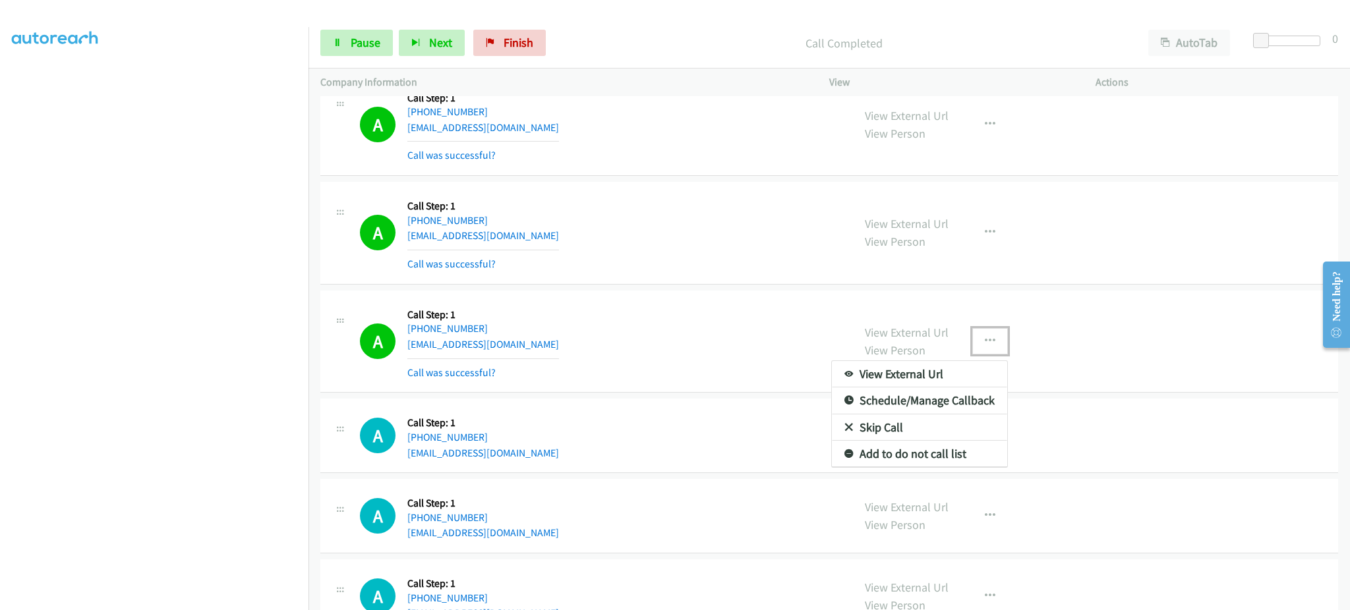  Describe the element at coordinates (24, 52) in the screenshot. I see `div: Open Resource Center` at that location.